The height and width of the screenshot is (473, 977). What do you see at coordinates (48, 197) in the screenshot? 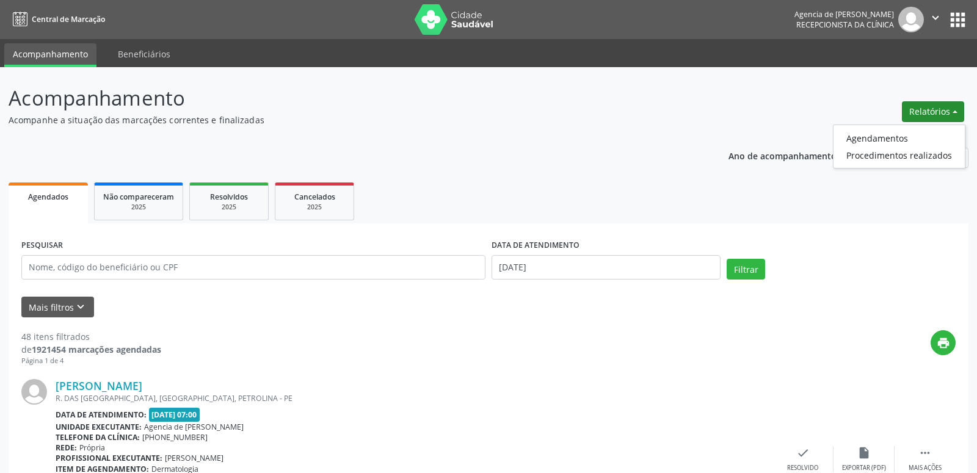
I see `span: Agendados` at bounding box center [48, 197].